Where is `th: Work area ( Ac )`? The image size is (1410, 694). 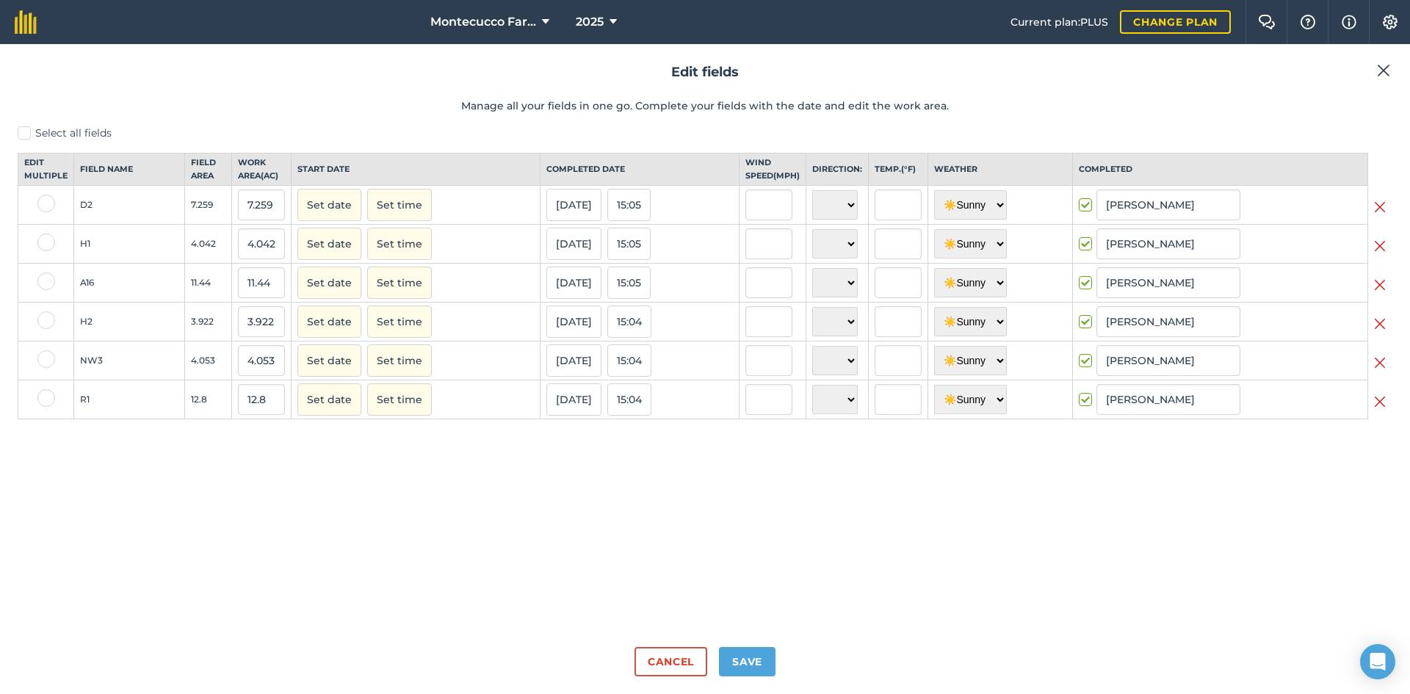
th: Work area ( Ac ) is located at coordinates (261, 170).